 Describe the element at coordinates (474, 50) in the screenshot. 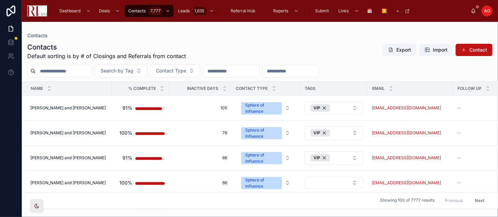

I see `a: Contact` at that location.